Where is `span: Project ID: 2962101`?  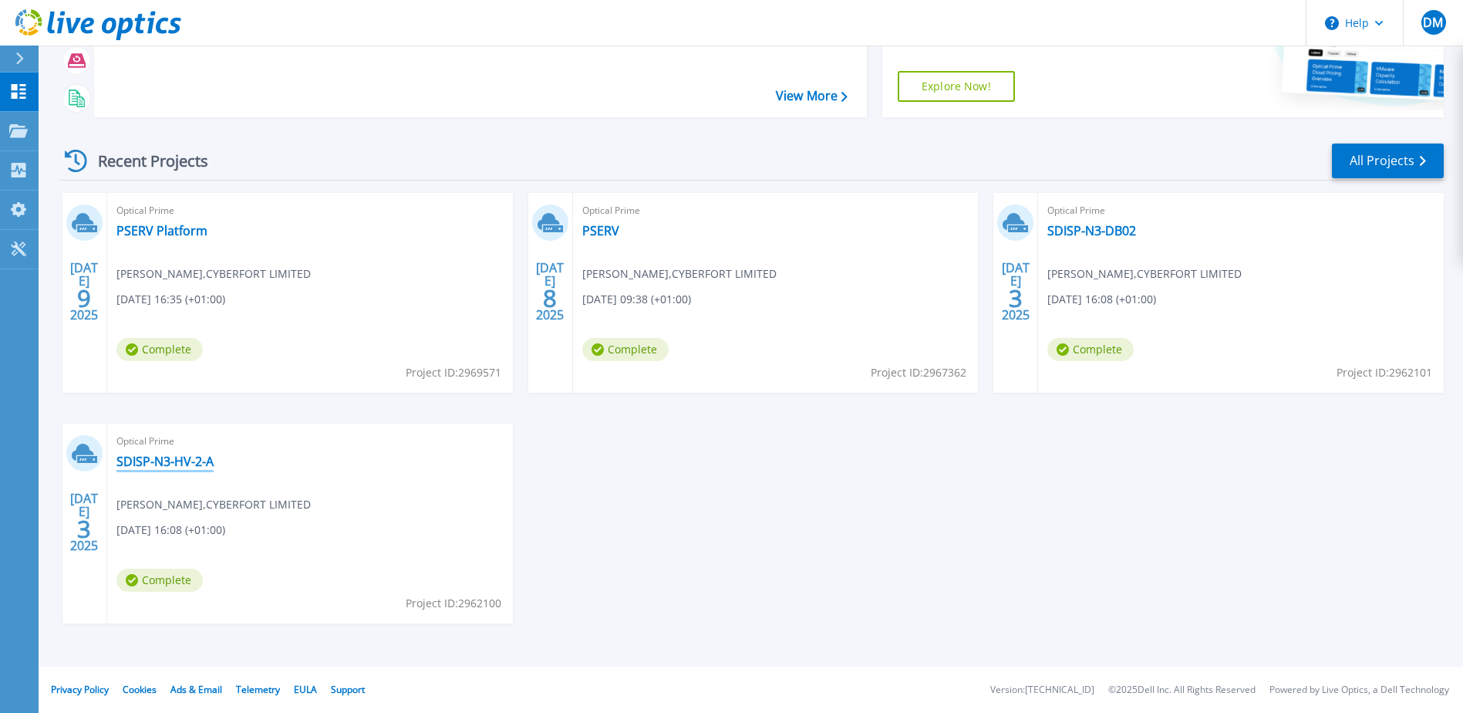
span: Project ID: 2962101 is located at coordinates (1385, 373).